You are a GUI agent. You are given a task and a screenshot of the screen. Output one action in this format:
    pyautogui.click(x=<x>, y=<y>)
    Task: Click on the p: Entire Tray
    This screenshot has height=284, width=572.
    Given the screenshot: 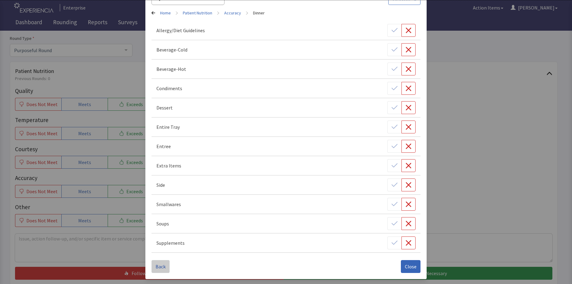 What is the action you would take?
    pyautogui.click(x=168, y=127)
    